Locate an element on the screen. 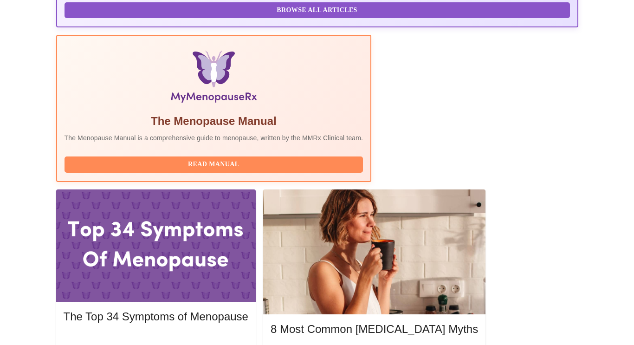 The image size is (634, 345). span: Browse All Articles is located at coordinates (317, 10).